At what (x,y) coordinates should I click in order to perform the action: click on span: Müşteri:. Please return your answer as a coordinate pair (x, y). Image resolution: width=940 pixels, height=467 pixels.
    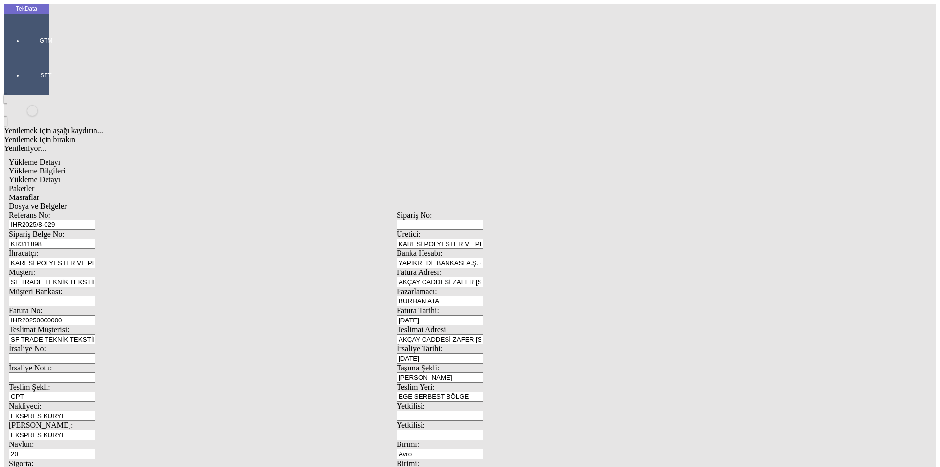
    Looking at the image, I should click on (22, 272).